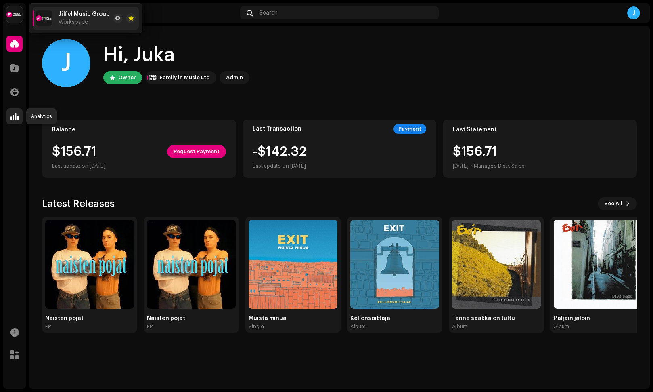 The width and height of the screenshot is (653, 392). Describe the element at coordinates (293, 264) in the screenshot. I see `img: 288603b1-20a3-41ab-96a2-171782112236` at that location.